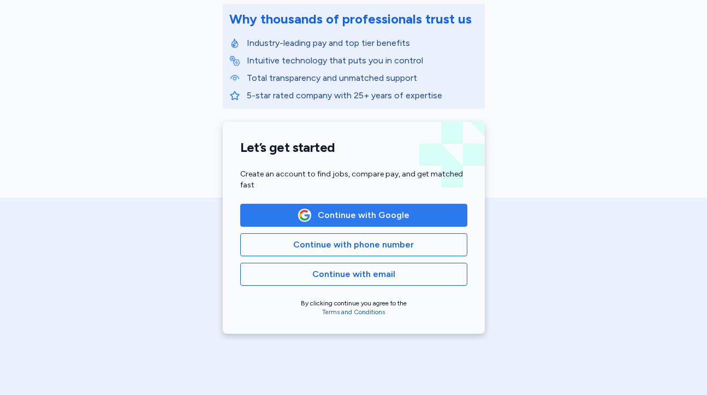  Describe the element at coordinates (305, 215) in the screenshot. I see `img: Google Logo` at that location.